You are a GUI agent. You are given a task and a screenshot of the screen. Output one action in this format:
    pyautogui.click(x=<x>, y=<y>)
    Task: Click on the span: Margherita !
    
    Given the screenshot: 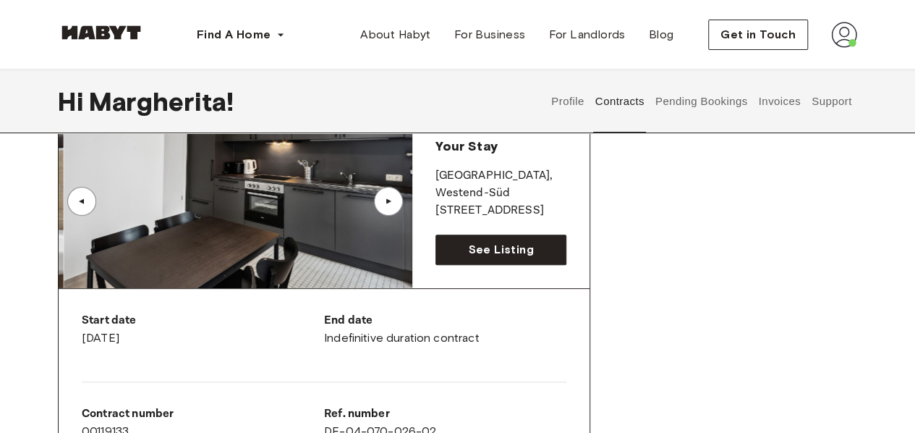 What is the action you would take?
    pyautogui.click(x=161, y=101)
    